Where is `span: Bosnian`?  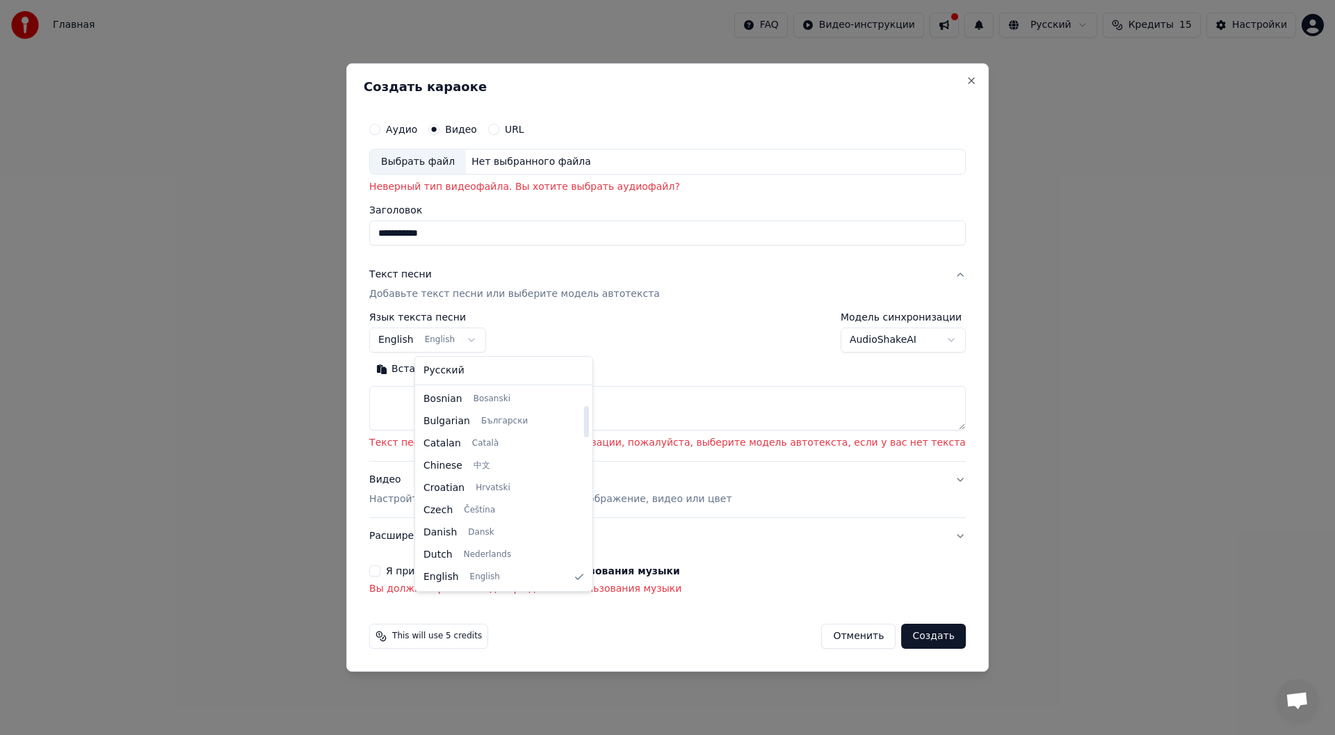
span: Bosnian is located at coordinates (443, 399).